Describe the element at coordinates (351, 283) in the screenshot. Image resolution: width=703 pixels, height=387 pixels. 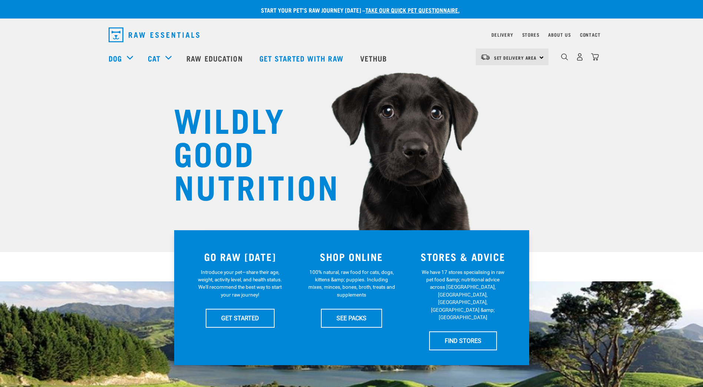
I see `p: 100% natural, raw food for cats, dogs, kittens &amp; puppies. Including mixes, minces, bones, bro...` at that location.